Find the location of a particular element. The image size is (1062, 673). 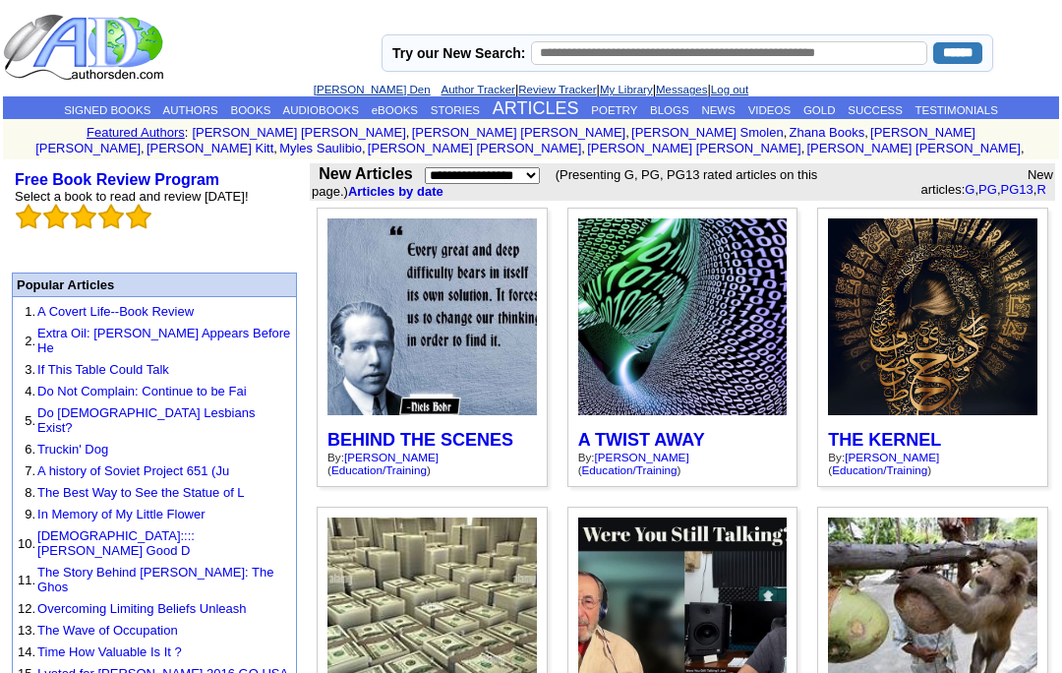

font: 8. is located at coordinates (30, 492).